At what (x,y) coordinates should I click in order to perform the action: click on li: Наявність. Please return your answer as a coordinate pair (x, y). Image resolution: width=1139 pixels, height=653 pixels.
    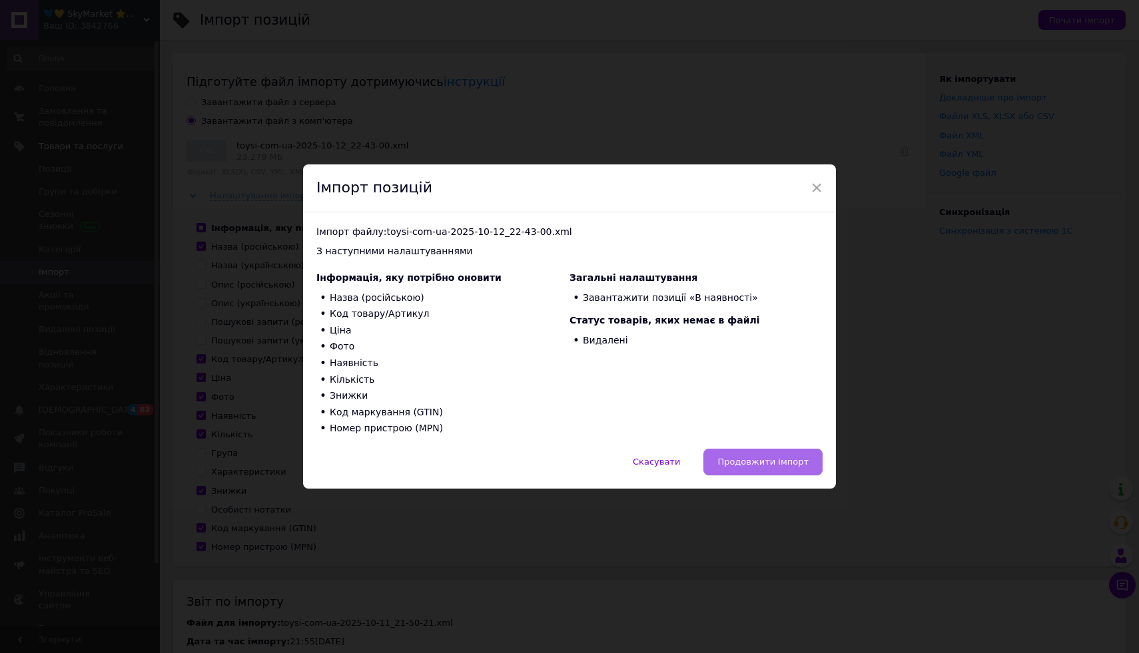
    Looking at the image, I should click on (443, 363).